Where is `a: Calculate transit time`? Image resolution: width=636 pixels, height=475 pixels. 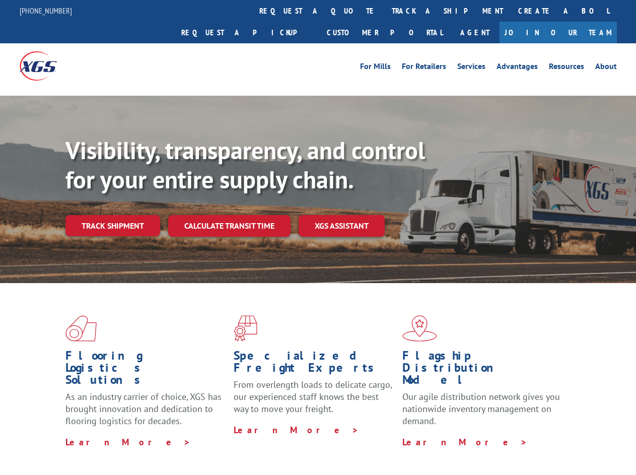 a: Calculate transit time is located at coordinates (229, 226).